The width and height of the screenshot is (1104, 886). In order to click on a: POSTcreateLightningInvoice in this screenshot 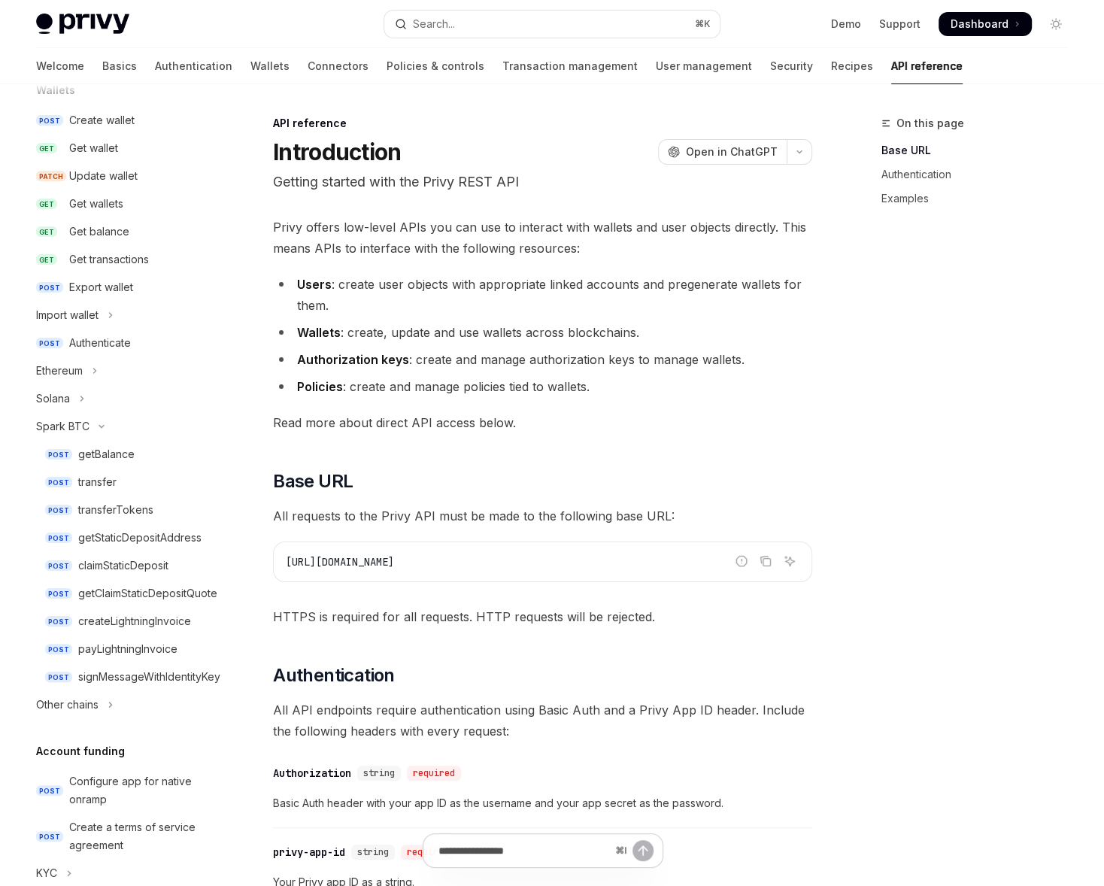, I will do `click(120, 621)`.